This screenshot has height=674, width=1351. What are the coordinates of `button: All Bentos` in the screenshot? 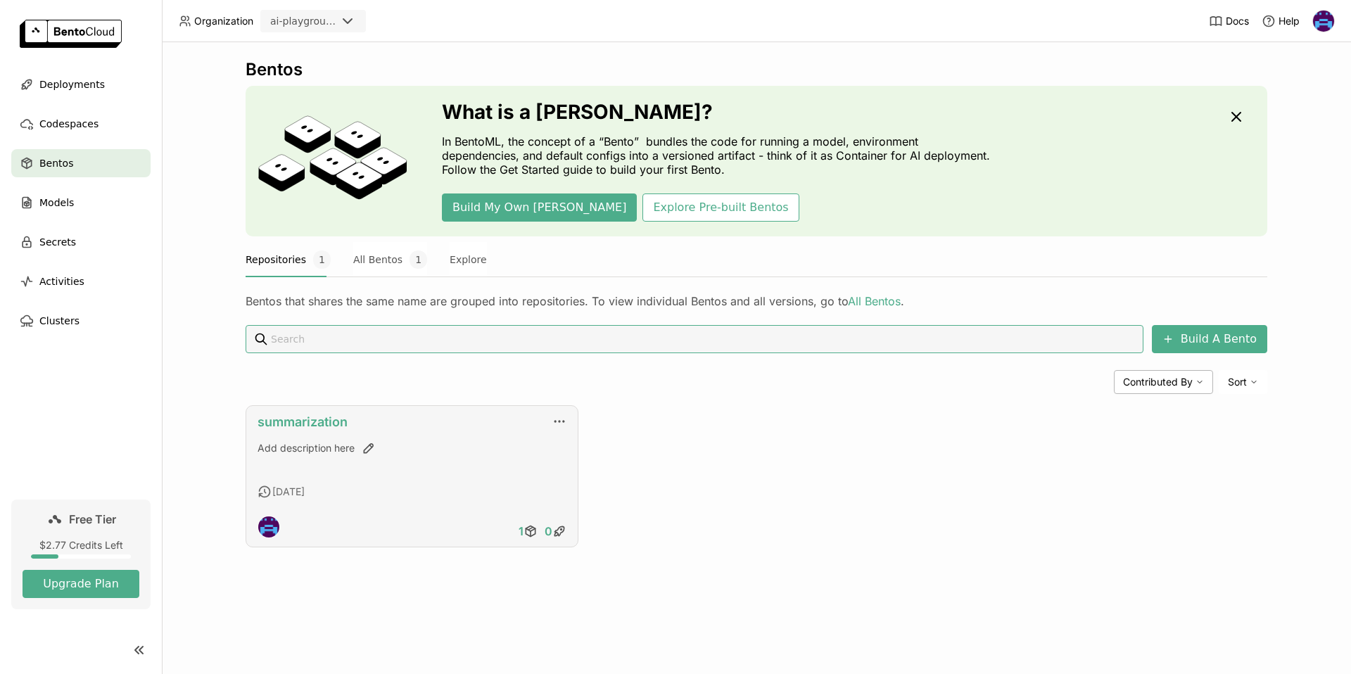 It's located at (390, 260).